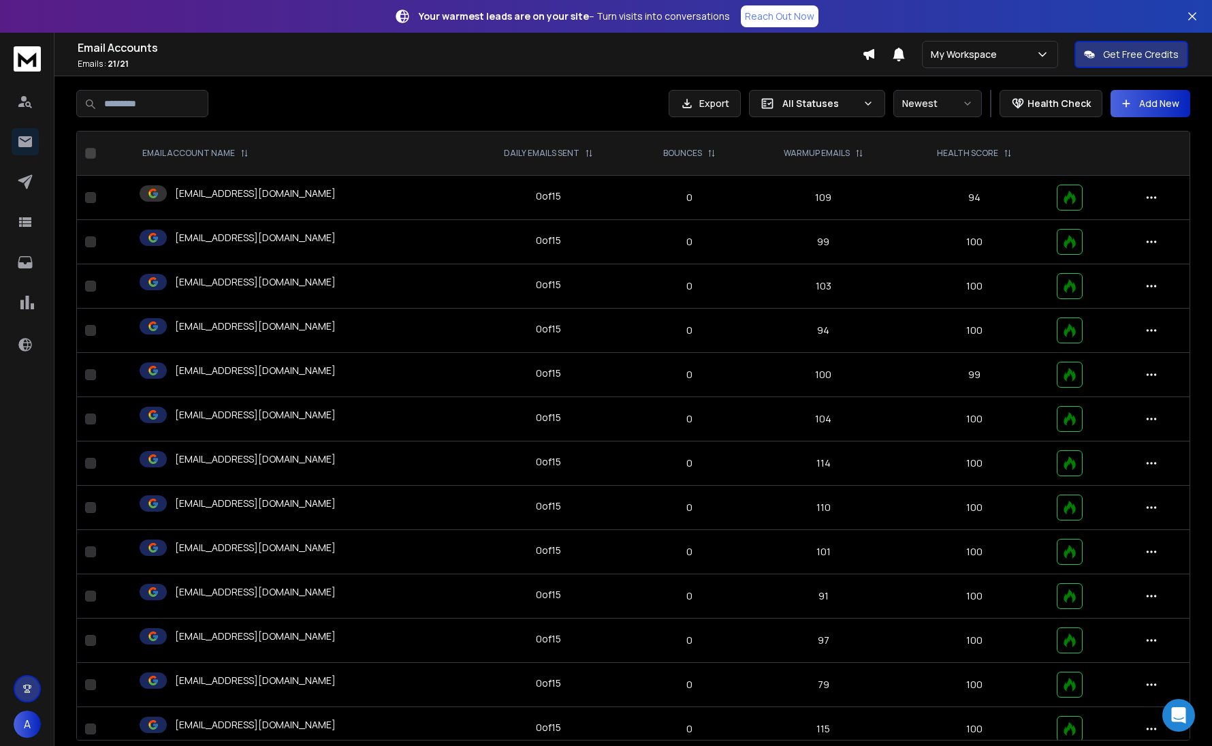  I want to click on td: 101, so click(823, 552).